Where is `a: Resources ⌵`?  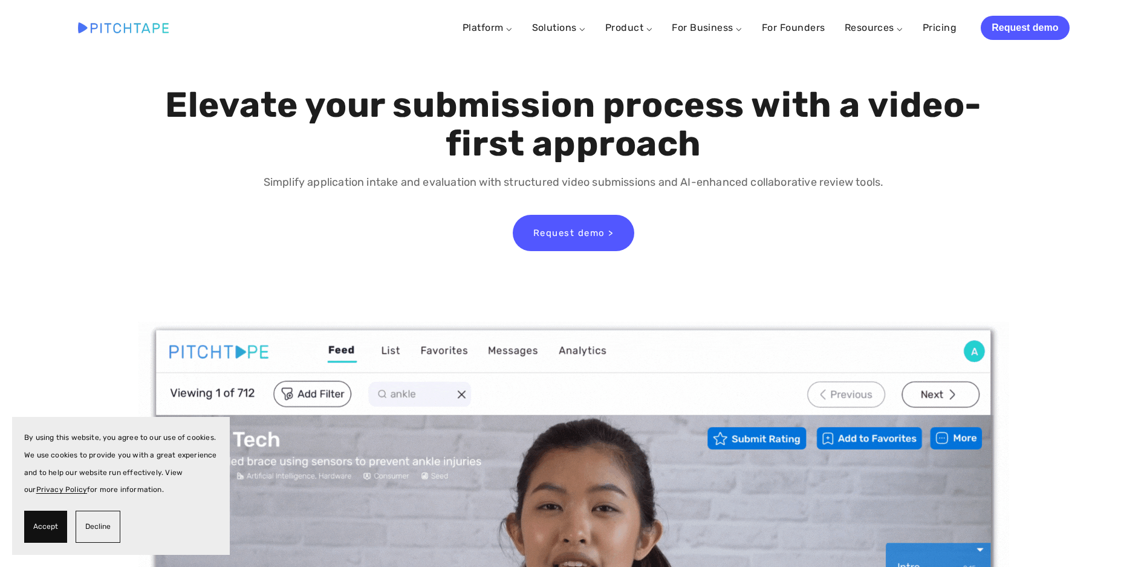 a: Resources ⌵ is located at coordinates (874, 27).